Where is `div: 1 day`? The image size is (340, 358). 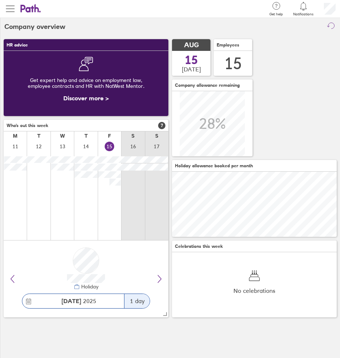
div: 1 day is located at coordinates (137, 301).